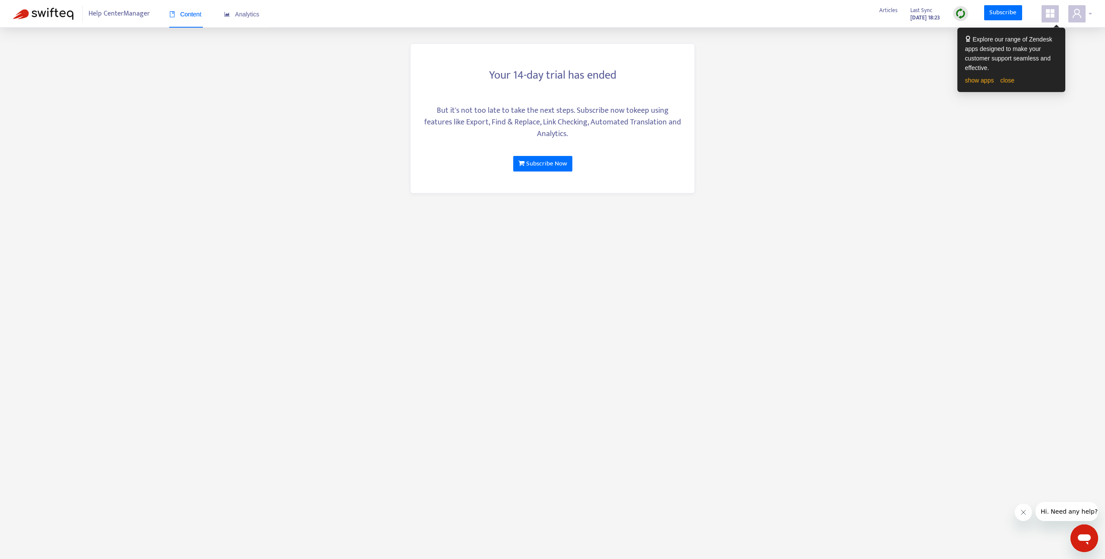  What do you see at coordinates (553, 122) in the screenshot?
I see `div: But it's not too late to take the next steps. Subscribe now to keep using features like Export, F...` at bounding box center [553, 122].